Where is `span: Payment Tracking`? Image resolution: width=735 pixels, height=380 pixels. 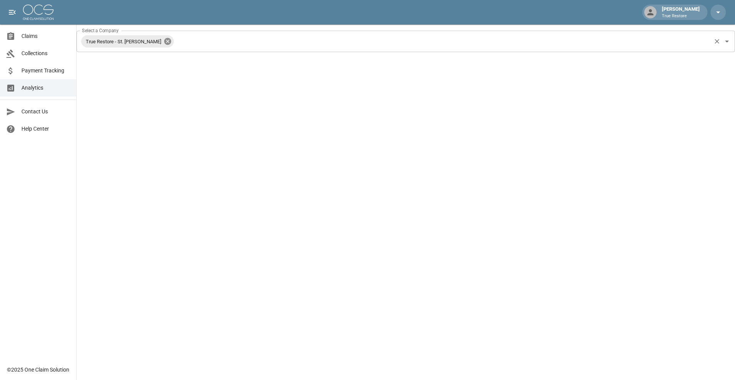
span: Payment Tracking is located at coordinates (46, 70).